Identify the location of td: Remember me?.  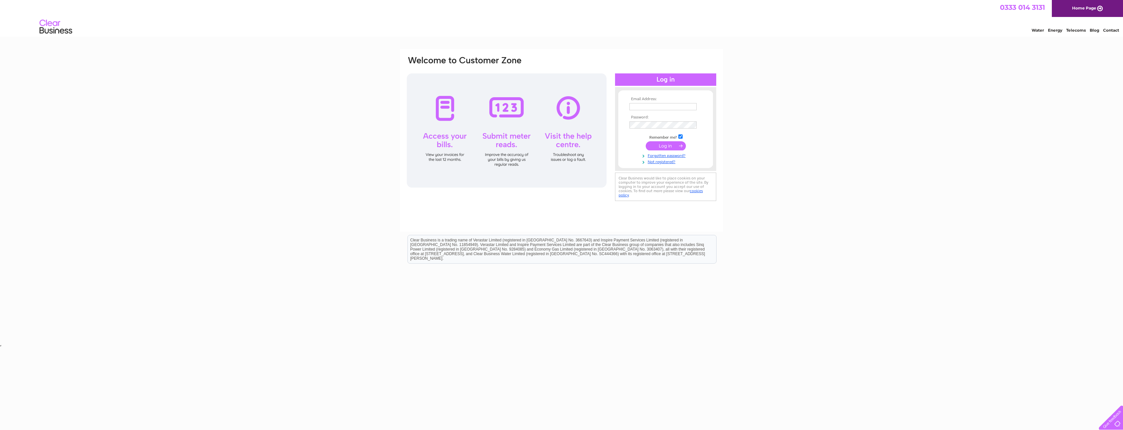
(666, 137).